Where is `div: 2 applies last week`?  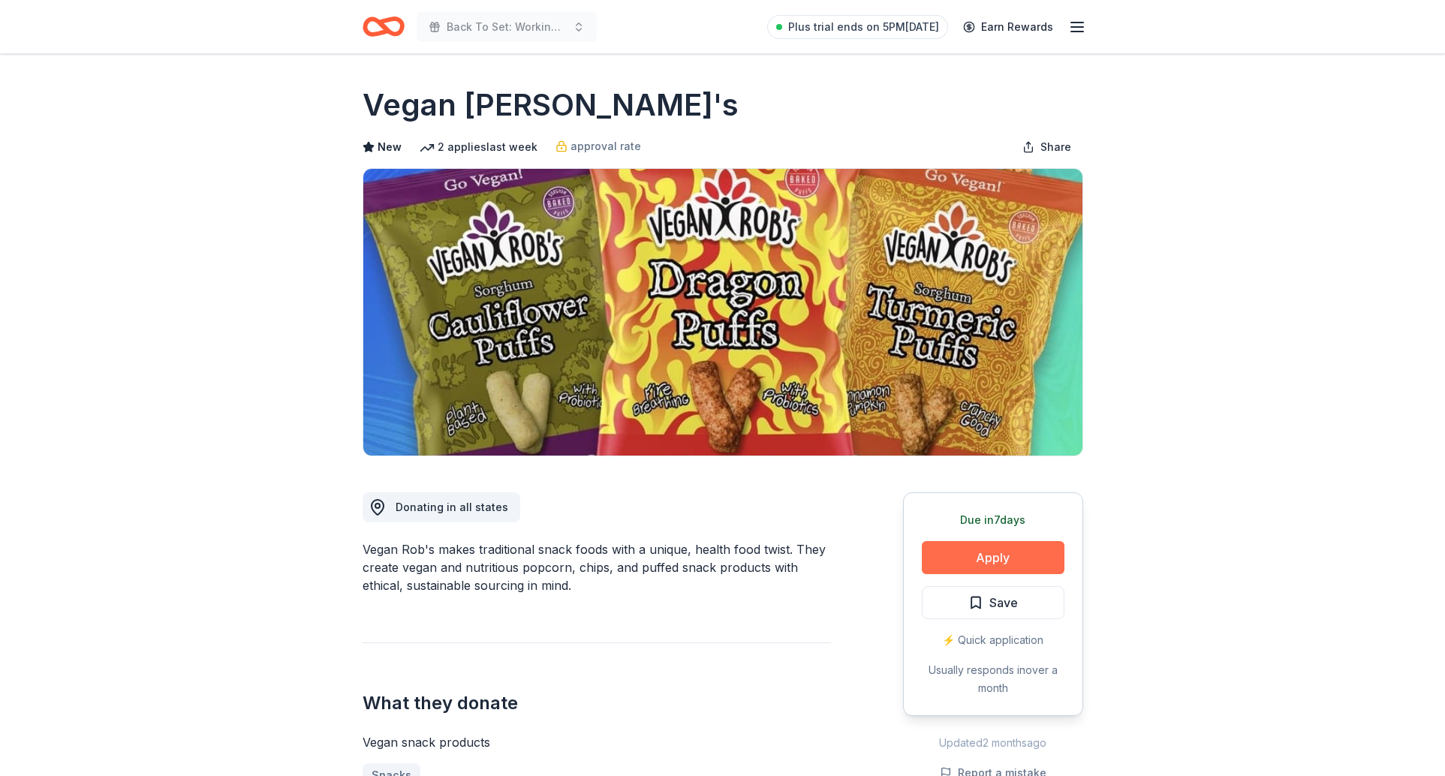 div: 2 applies last week is located at coordinates (478, 147).